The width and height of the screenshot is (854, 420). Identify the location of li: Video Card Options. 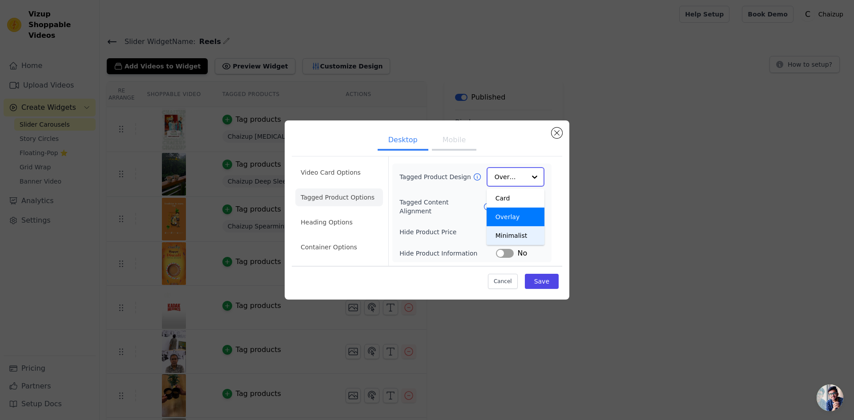
(339, 172).